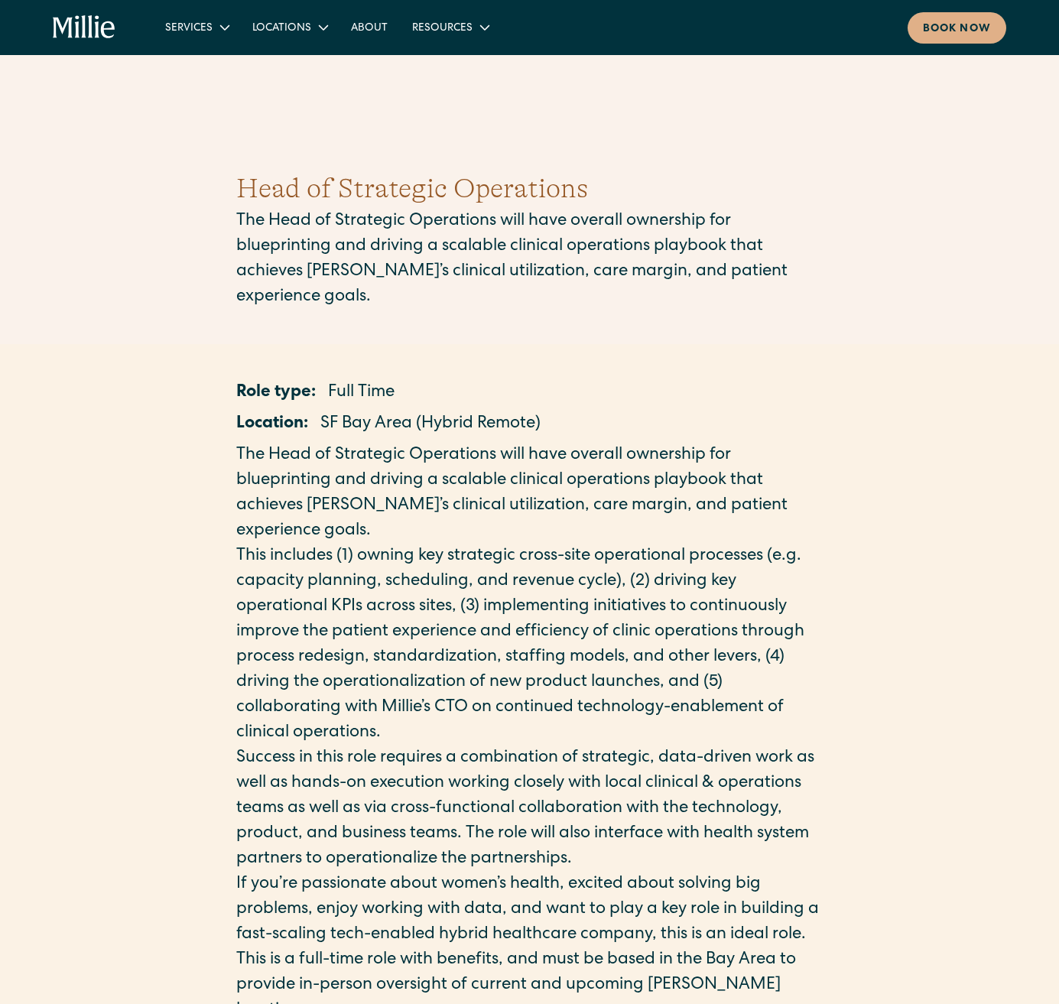  I want to click on p: This includes (1) owning key strategic cross-site operational processes (e.g. capacity planning, ..., so click(530, 645).